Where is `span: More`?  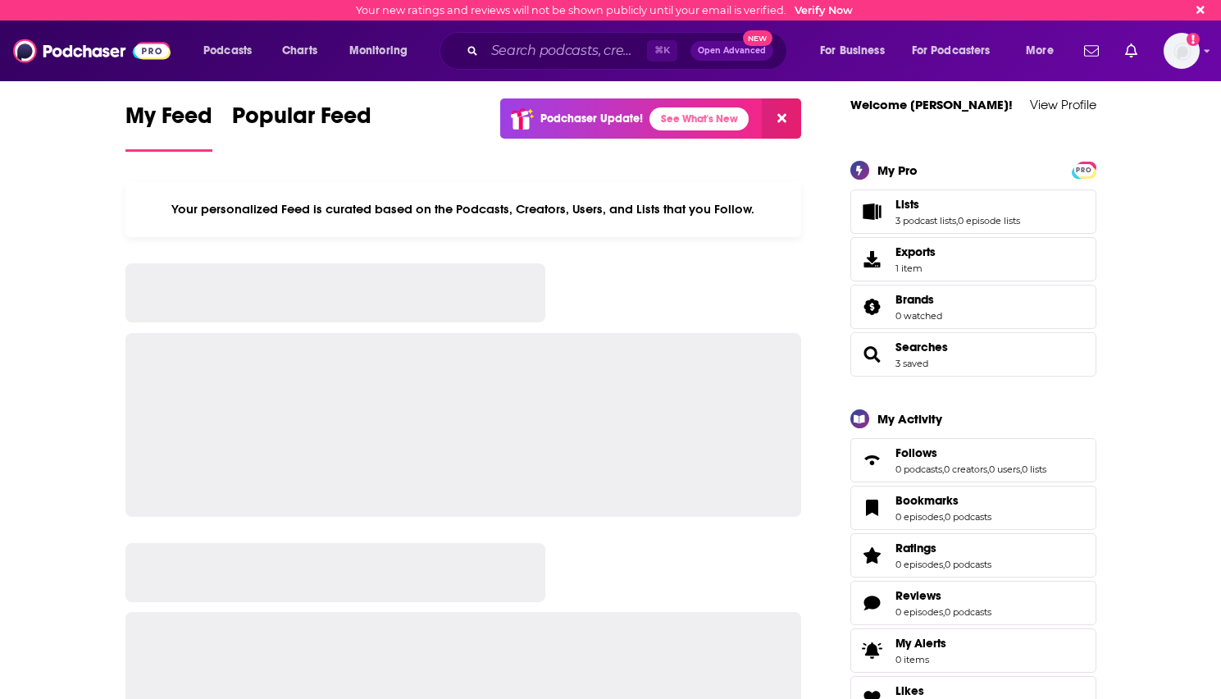 span: More is located at coordinates (1040, 51).